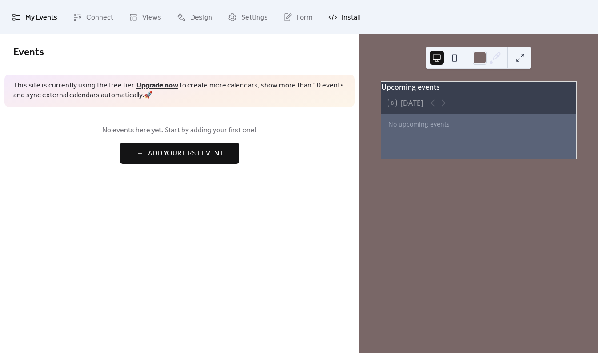  Describe the element at coordinates (99, 17) in the screenshot. I see `span: Connect` at that location.